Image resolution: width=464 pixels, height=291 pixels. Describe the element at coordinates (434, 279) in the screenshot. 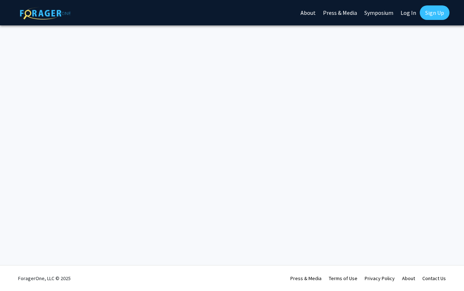

I see `a: Contact Us` at that location.